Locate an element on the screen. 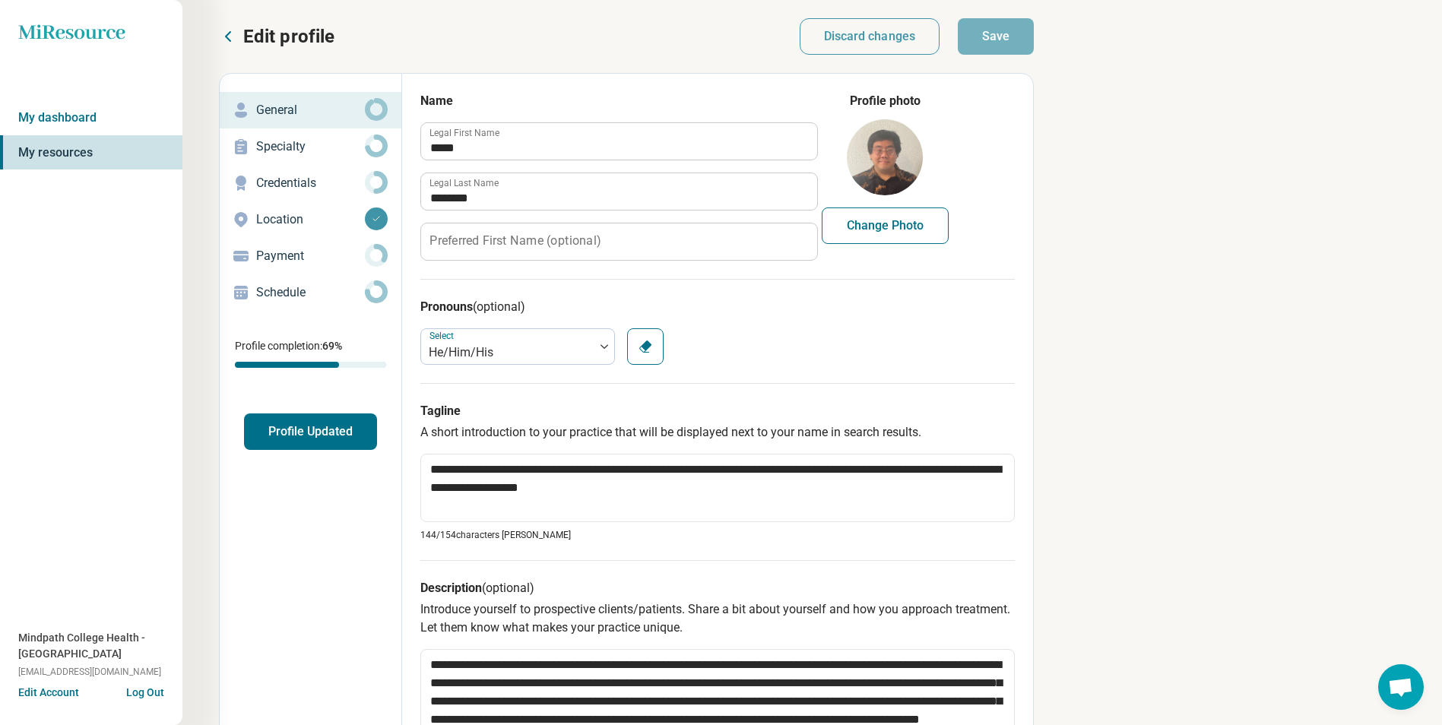 The image size is (1442, 725). h3: Pronouns is located at coordinates (718, 307).